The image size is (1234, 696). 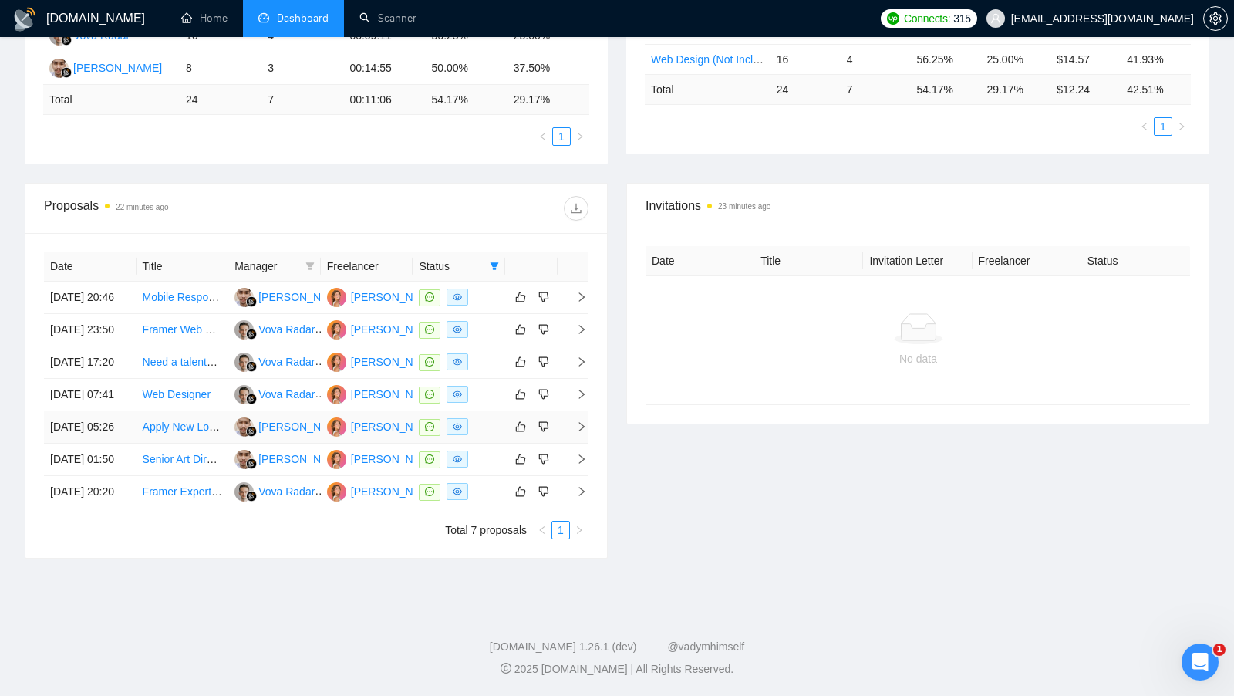 What do you see at coordinates (384, 100) in the screenshot?
I see `td: 00:11:06` at bounding box center [384, 100].